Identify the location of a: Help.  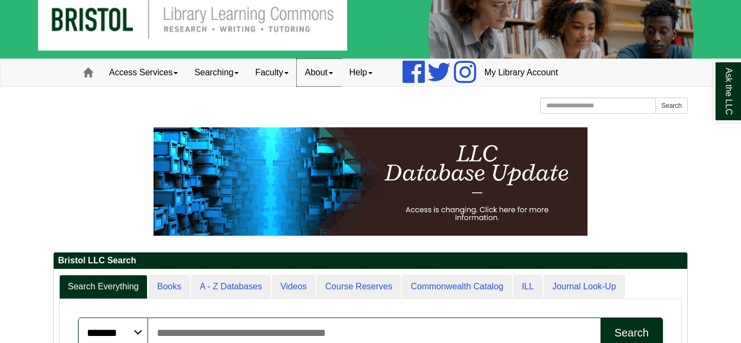
(361, 73).